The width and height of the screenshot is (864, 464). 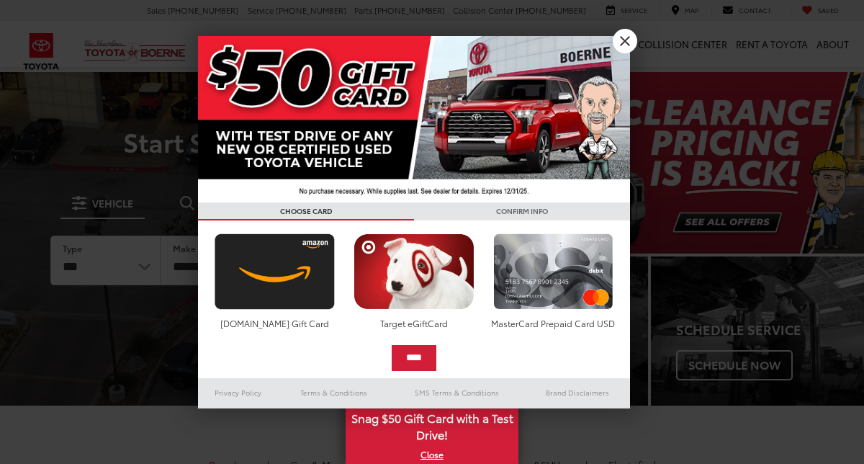 I want to click on a: Privacy Policy, so click(x=238, y=393).